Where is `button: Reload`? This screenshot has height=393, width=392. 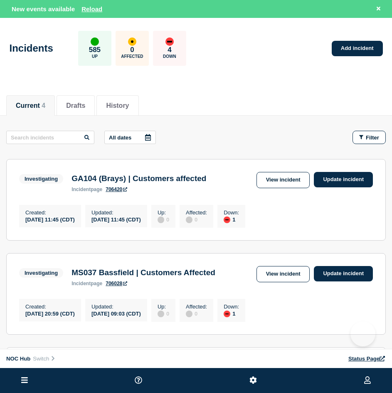
button: Reload is located at coordinates (92, 9).